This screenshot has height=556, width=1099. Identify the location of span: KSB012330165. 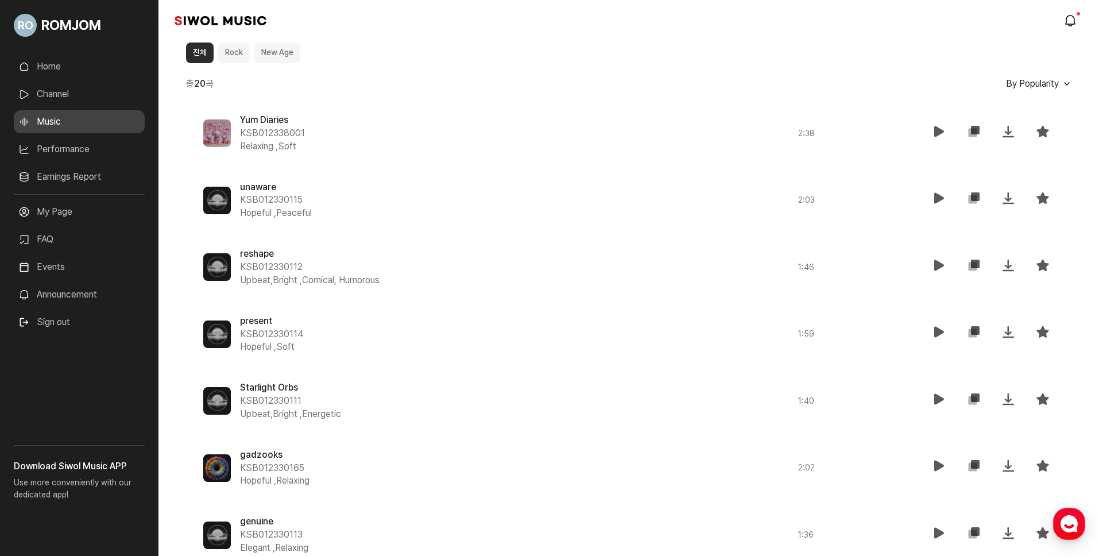
(272, 468).